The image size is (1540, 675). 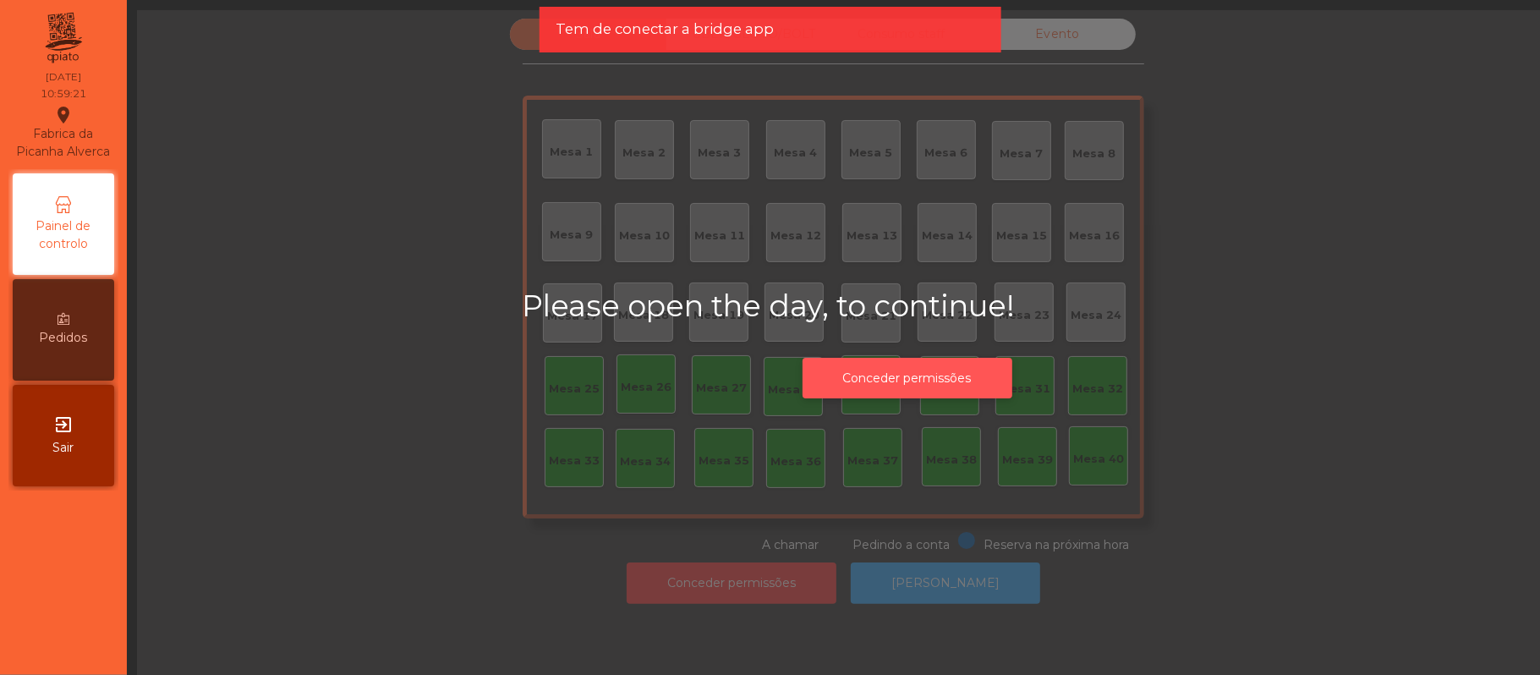 What do you see at coordinates (907, 378) in the screenshot?
I see `button: Conceder permissões` at bounding box center [907, 378].